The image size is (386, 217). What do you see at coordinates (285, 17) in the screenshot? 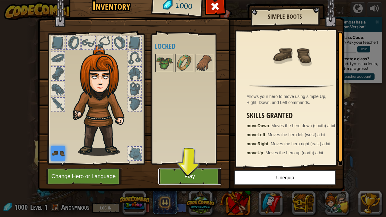
I see `h2: Simple Boots` at bounding box center [285, 17].